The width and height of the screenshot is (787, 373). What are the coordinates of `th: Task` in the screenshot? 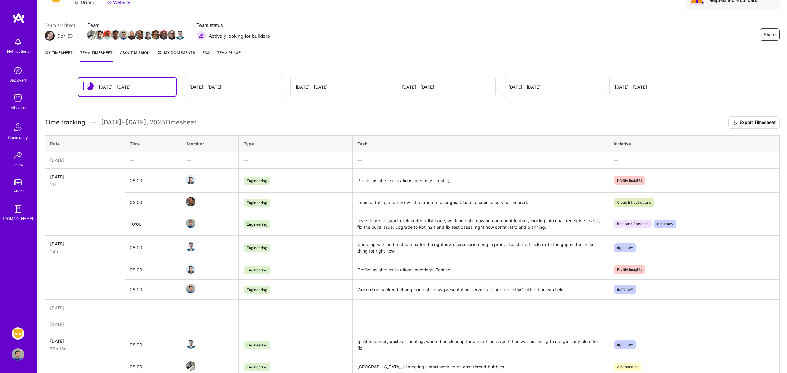 It's located at (480, 144).